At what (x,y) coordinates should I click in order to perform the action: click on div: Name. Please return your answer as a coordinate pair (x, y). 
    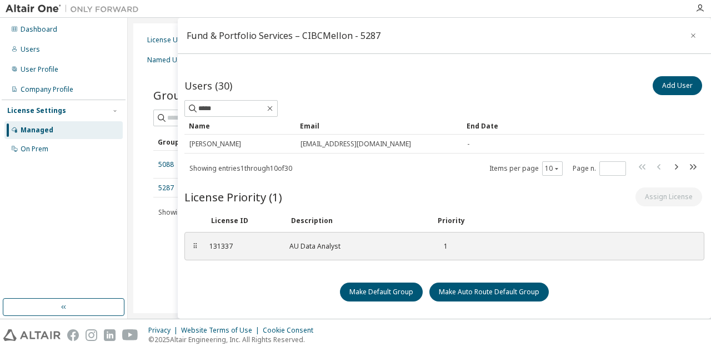
    Looking at the image, I should click on (240, 126).